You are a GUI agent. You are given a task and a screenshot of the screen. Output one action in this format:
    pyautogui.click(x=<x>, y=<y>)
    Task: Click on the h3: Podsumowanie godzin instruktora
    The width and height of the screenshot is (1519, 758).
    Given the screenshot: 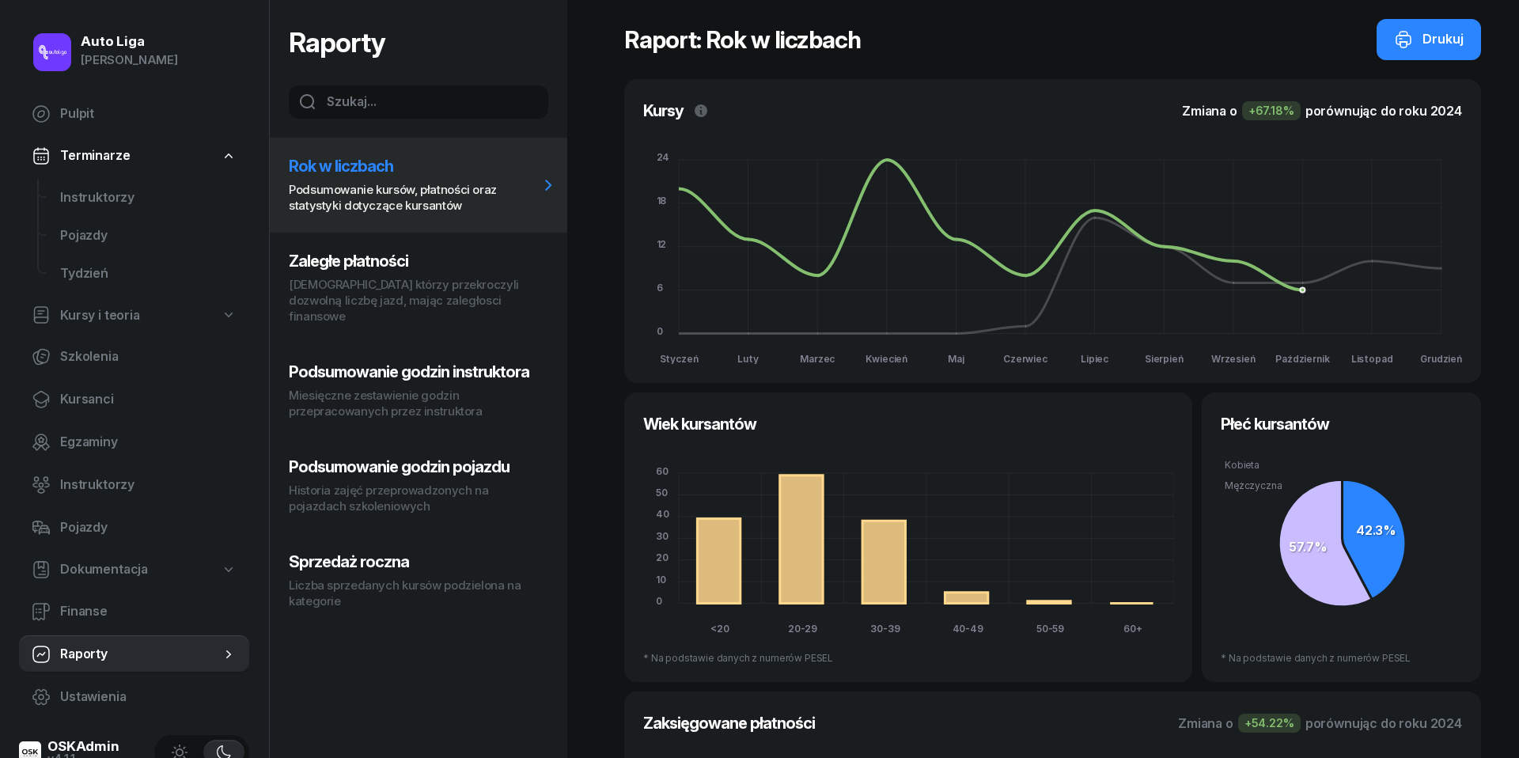 What is the action you would take?
    pyautogui.click(x=414, y=372)
    